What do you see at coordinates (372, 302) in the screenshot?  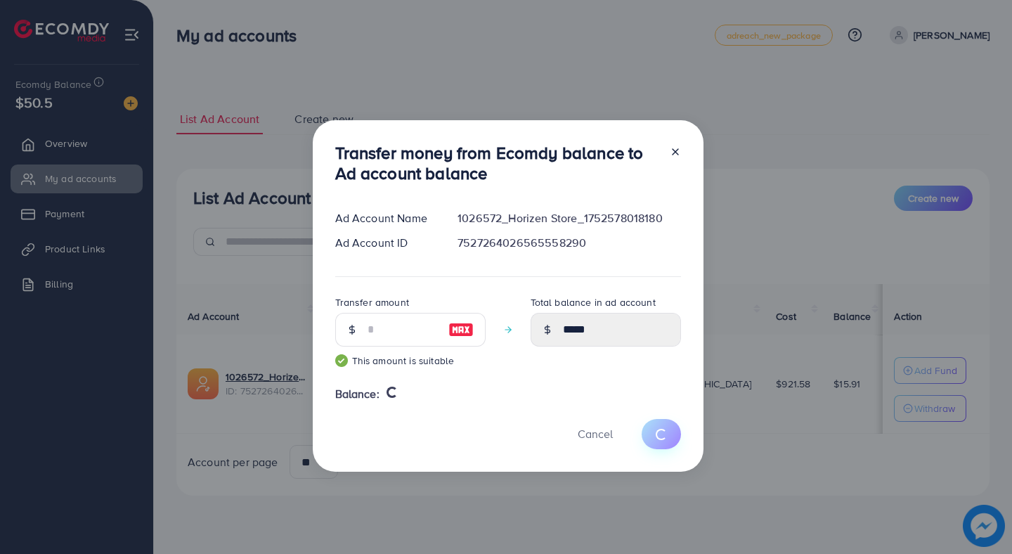 I see `label: Transfer amount` at bounding box center [372, 302].